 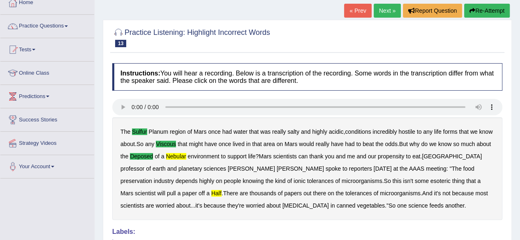 I want to click on b: off, so click(x=201, y=193).